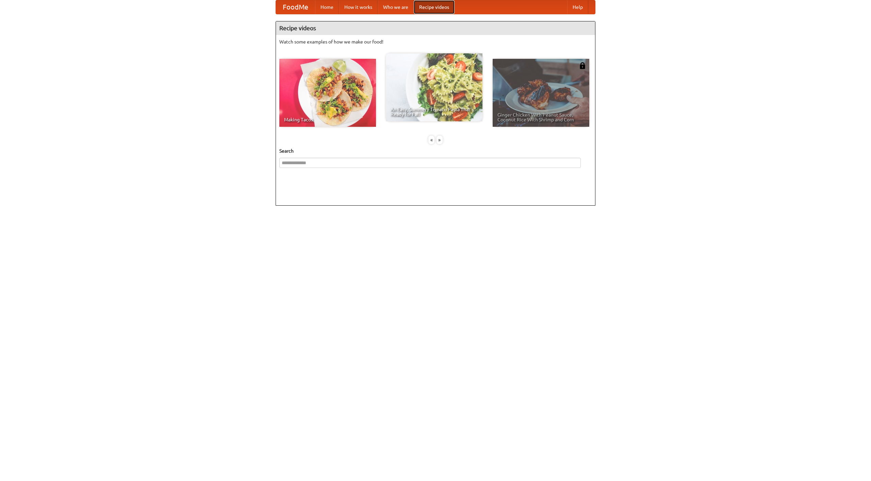  Describe the element at coordinates (327, 7) in the screenshot. I see `a: Home` at that location.